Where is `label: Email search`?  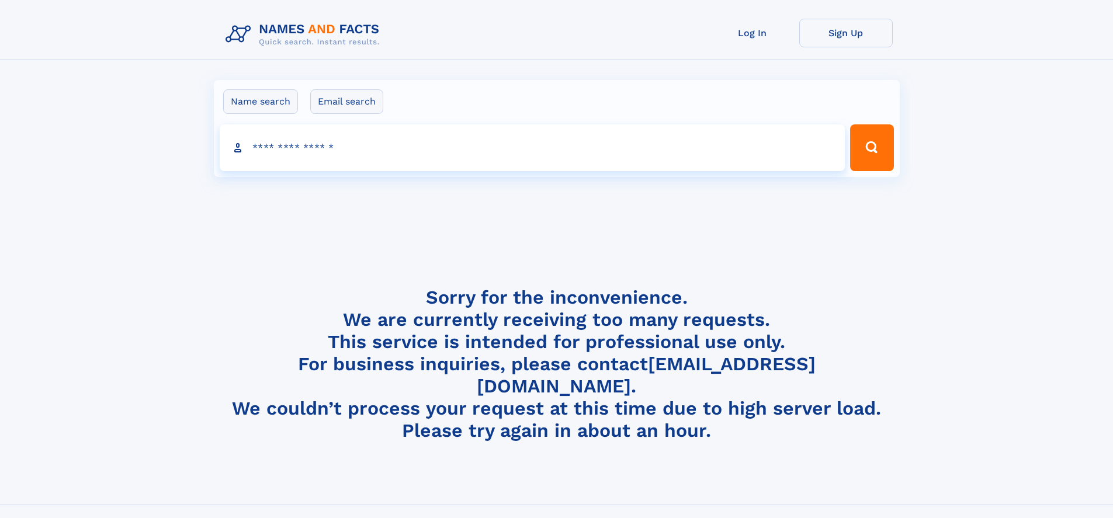 label: Email search is located at coordinates (347, 102).